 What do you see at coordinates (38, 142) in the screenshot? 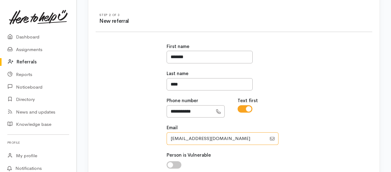
I see `h6: Profile` at bounding box center [38, 142].